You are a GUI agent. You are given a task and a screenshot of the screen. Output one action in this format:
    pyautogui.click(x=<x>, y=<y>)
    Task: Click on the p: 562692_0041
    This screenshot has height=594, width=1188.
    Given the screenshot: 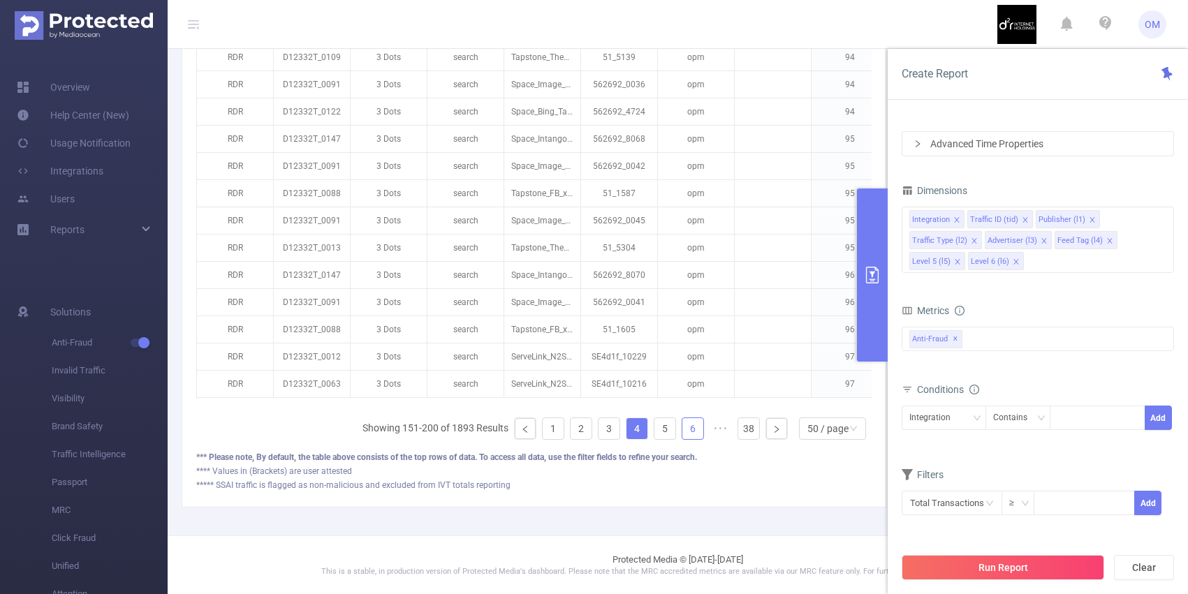 What is the action you would take?
    pyautogui.click(x=619, y=302)
    